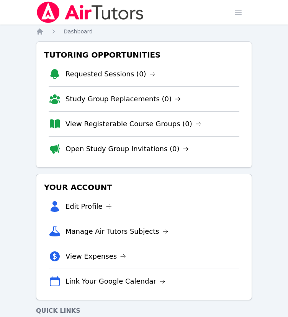  Describe the element at coordinates (115, 281) in the screenshot. I see `a: Link Your Google Calendar` at that location.